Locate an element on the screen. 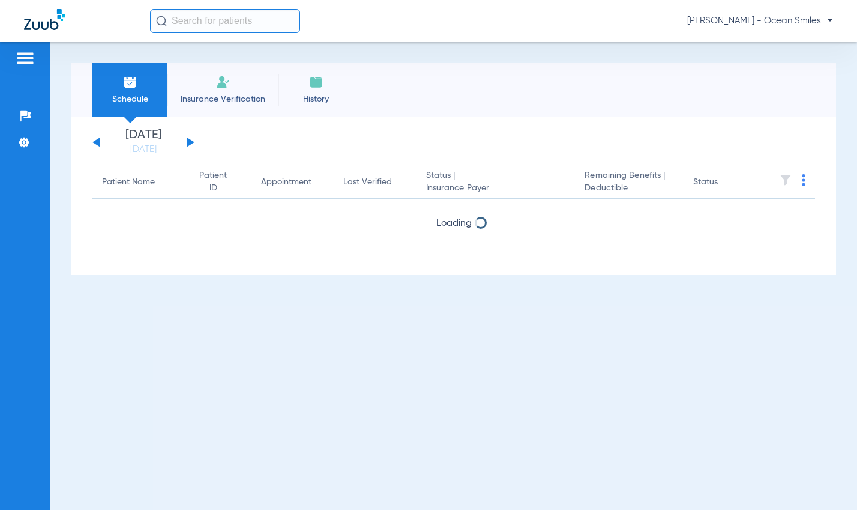  span: History is located at coordinates (316, 99).